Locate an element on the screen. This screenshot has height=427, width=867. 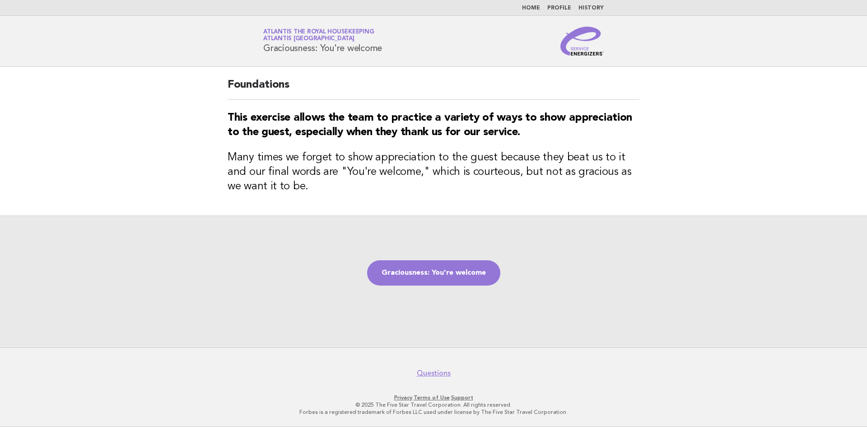
a: History is located at coordinates (591, 8).